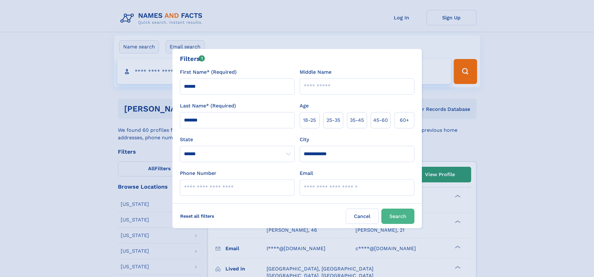 This screenshot has height=277, width=594. What do you see at coordinates (398, 216) in the screenshot?
I see `button: Search` at bounding box center [398, 216].